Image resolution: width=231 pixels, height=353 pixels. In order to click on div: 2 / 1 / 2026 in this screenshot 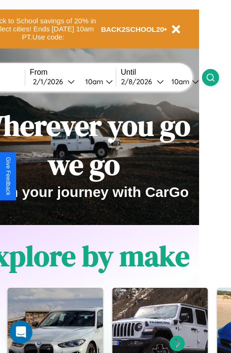, I will do `click(50, 81)`.